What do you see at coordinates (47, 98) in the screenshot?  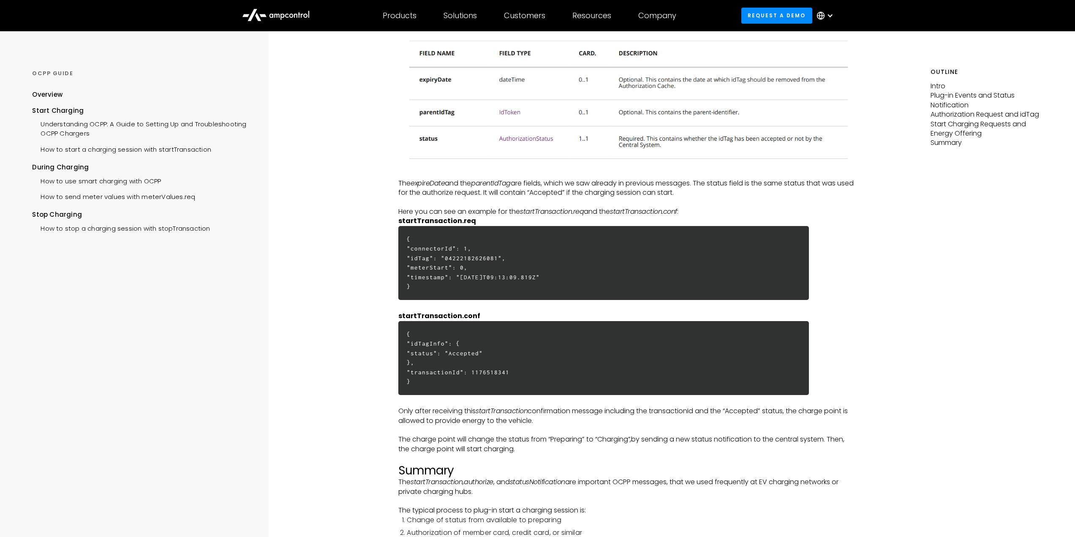 I see `a: Overview` at bounding box center [47, 98].